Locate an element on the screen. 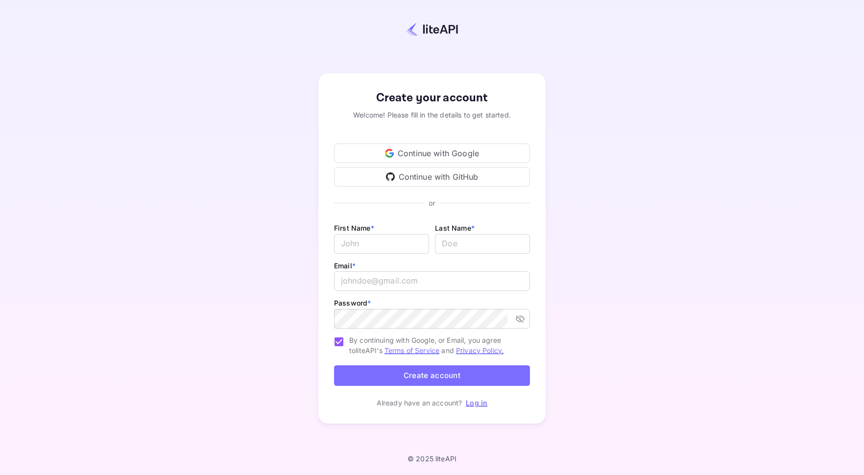 Image resolution: width=864 pixels, height=475 pixels. label: First Name is located at coordinates (354, 228).